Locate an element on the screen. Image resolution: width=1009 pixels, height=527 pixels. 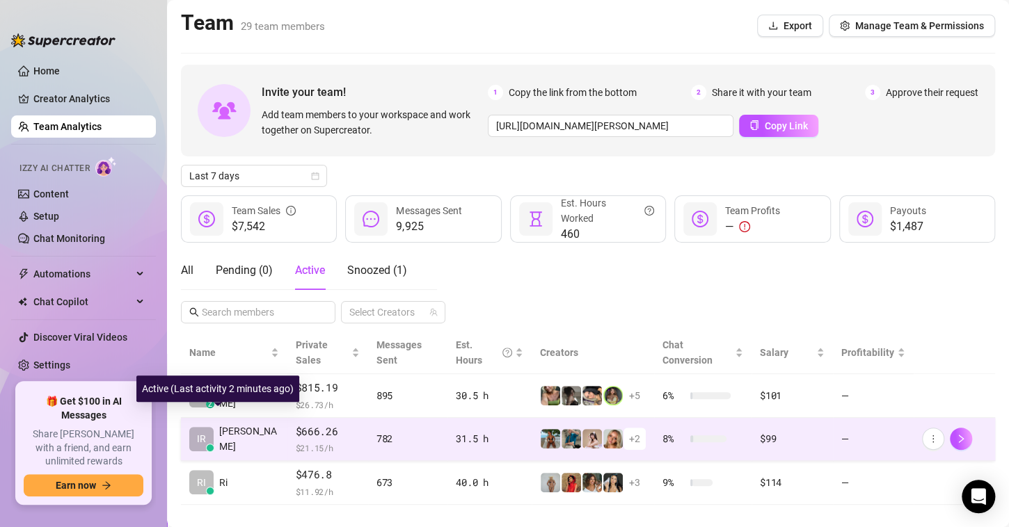
span: Invite your team! is located at coordinates (374, 92).